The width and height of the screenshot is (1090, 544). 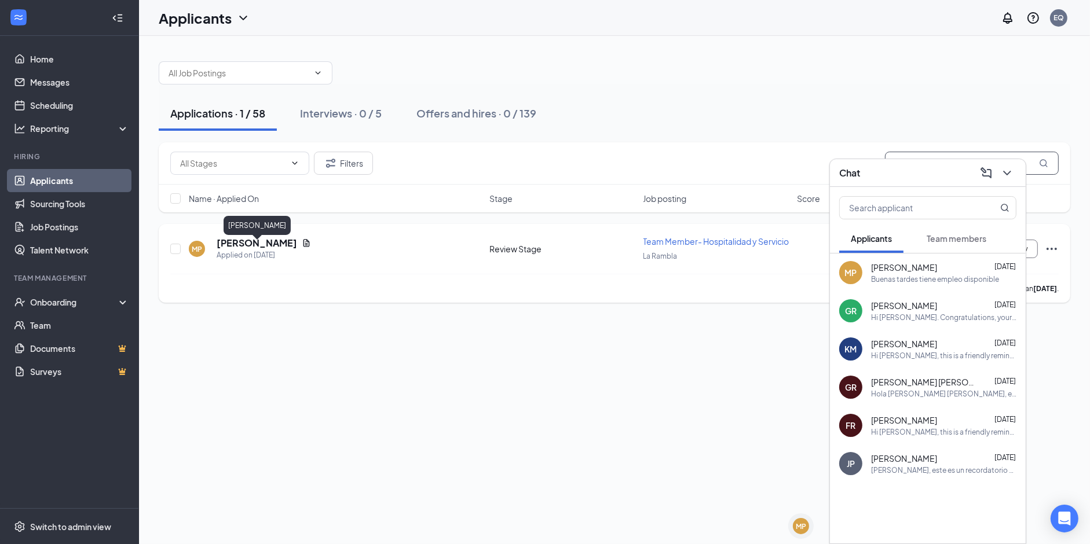 I want to click on a: Job Postings, so click(x=79, y=227).